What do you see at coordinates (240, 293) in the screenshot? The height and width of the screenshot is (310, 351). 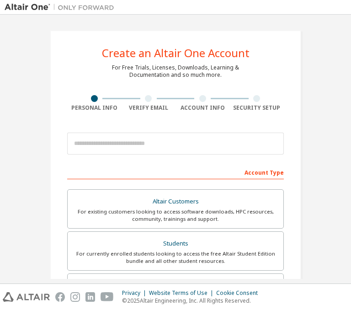 I see `div: Cookie Consent` at bounding box center [240, 293].